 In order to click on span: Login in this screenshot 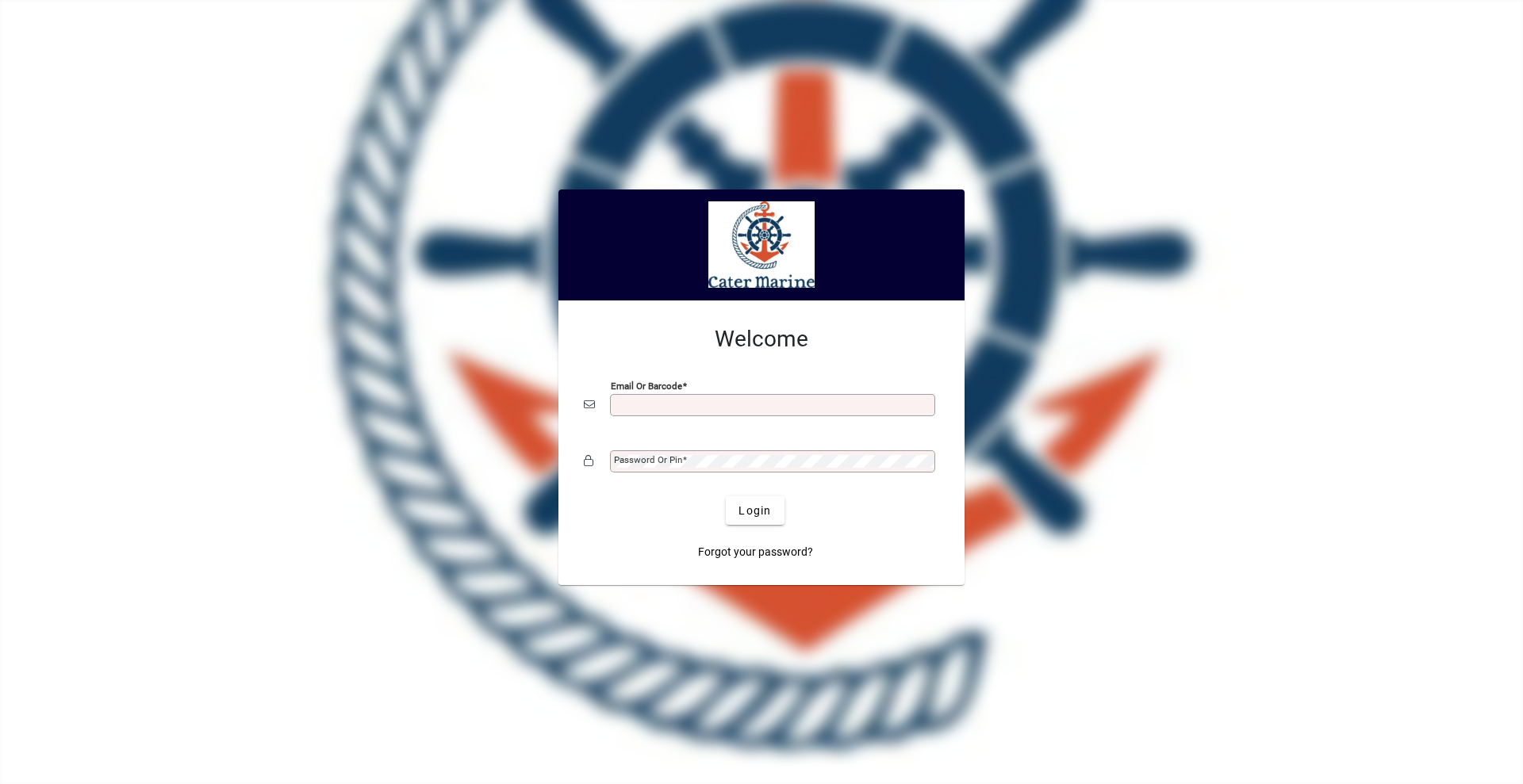, I will do `click(755, 510)`.